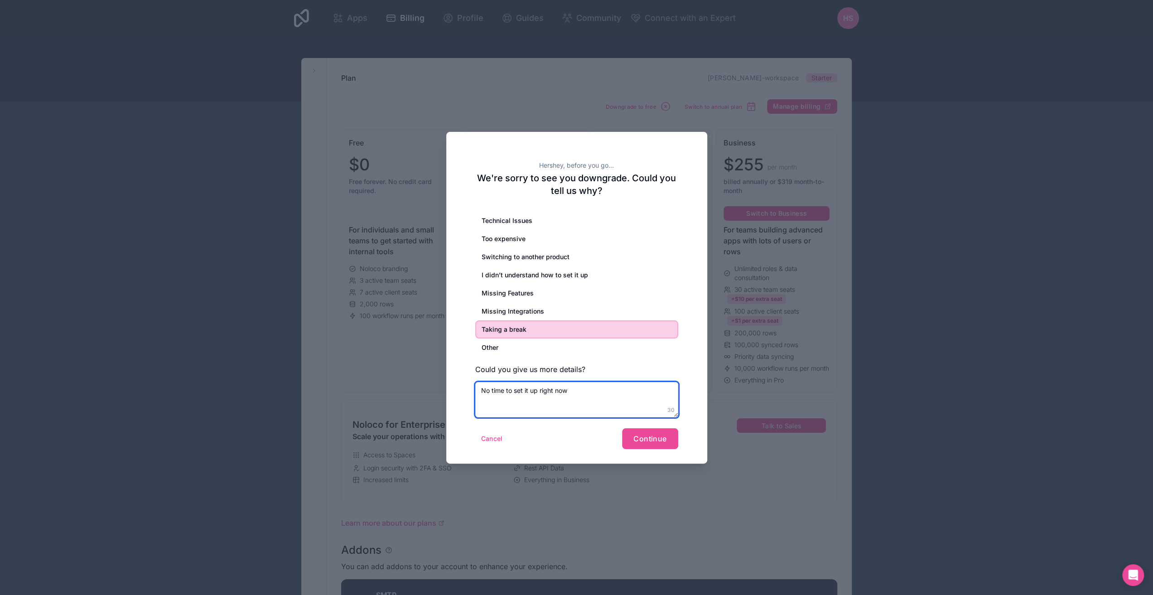 Image resolution: width=1153 pixels, height=595 pixels. Describe the element at coordinates (577, 347) in the screenshot. I see `div: Other` at that location.